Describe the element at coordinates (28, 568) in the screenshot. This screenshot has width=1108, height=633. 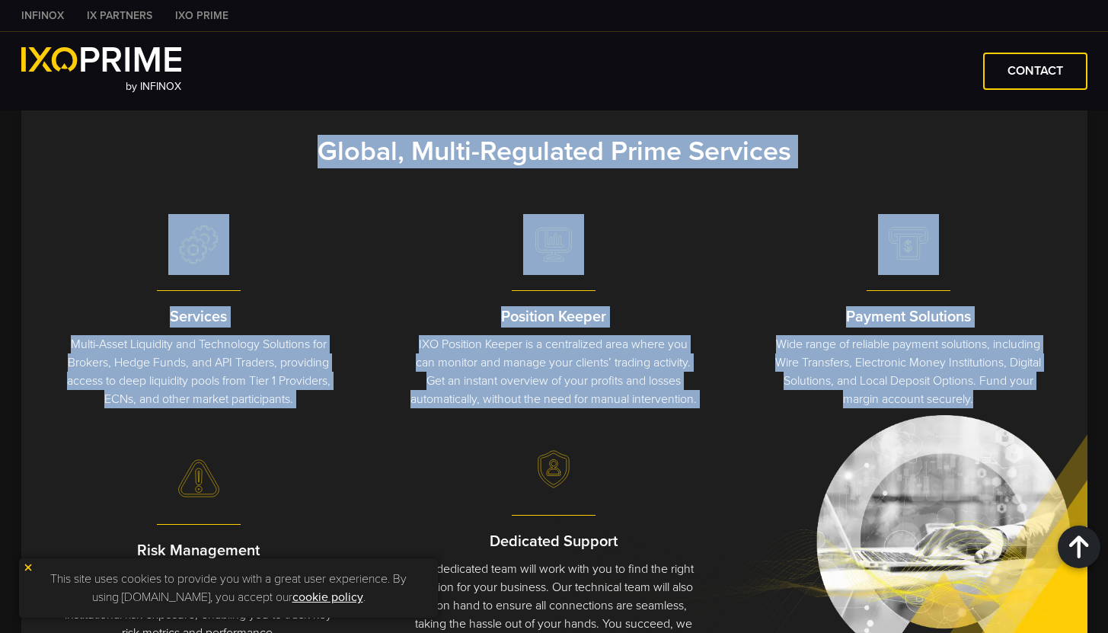
I see `img: yellow close icon` at that location.